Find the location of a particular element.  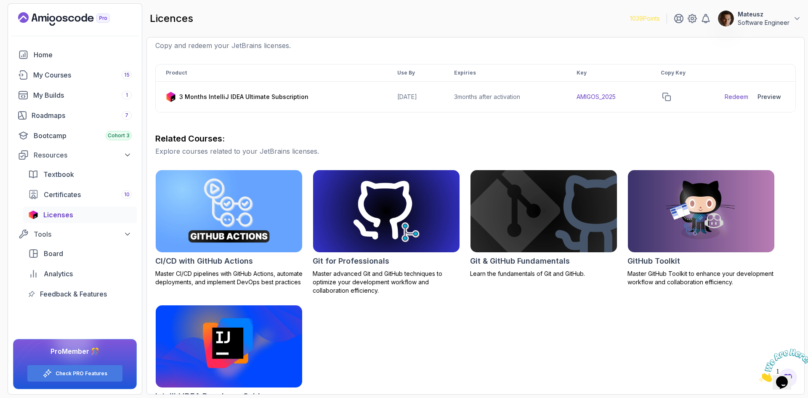

p: Master advanced Git and GitHub techniques to optimize your development workflow and collaboration... is located at coordinates (386, 282).